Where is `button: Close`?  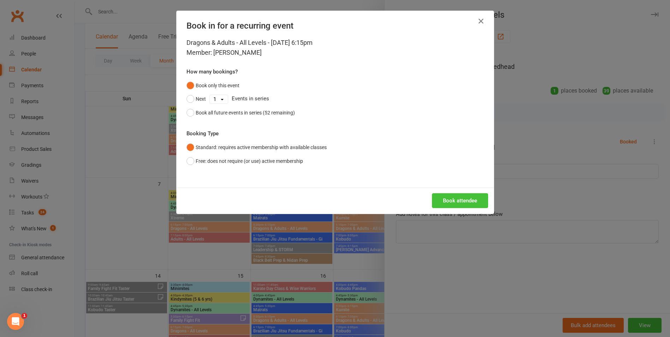 button: Close is located at coordinates (481, 21).